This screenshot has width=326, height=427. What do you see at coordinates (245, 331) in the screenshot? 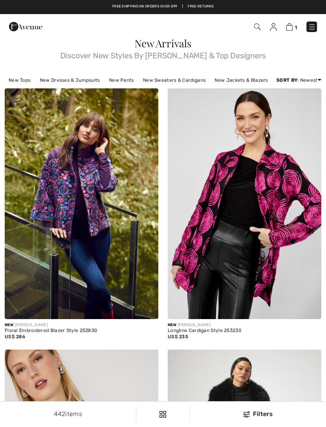
I see `div: Longline Cardigan Style 253230` at bounding box center [245, 331].